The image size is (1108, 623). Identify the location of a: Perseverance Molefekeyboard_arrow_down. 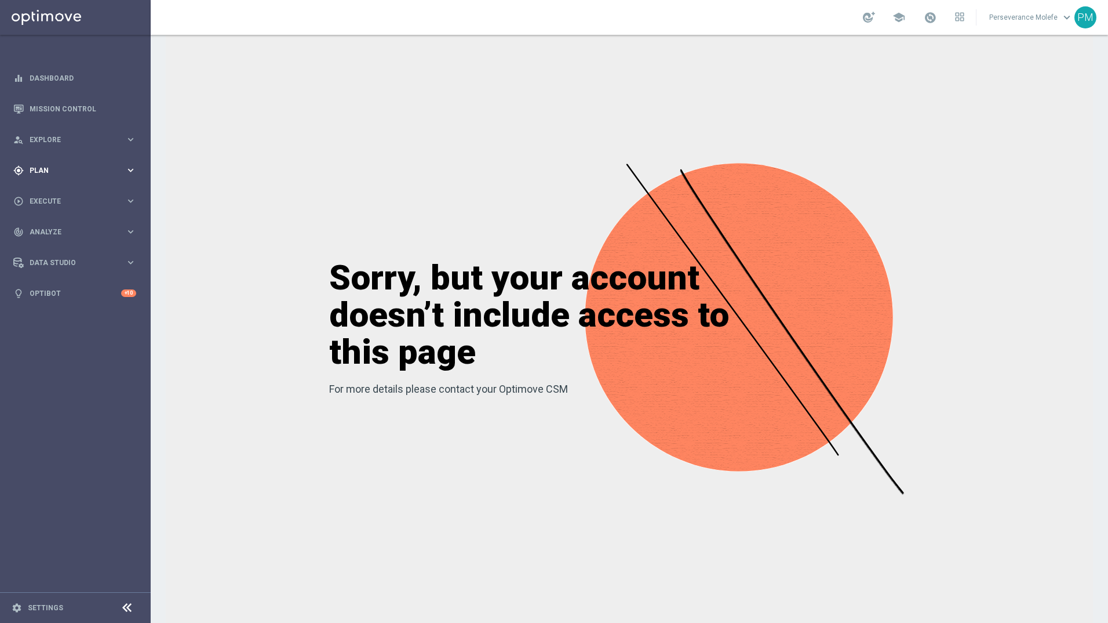
(1031, 17).